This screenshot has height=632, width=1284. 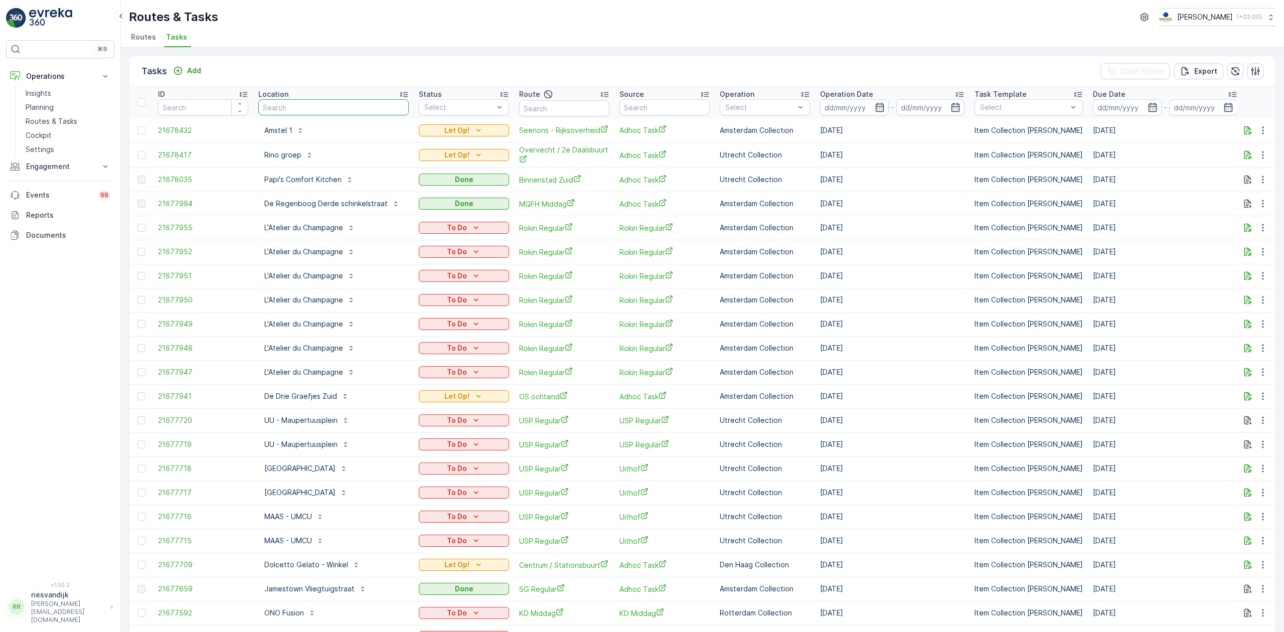 What do you see at coordinates (203, 396) in the screenshot?
I see `span: 21677941` at bounding box center [203, 396].